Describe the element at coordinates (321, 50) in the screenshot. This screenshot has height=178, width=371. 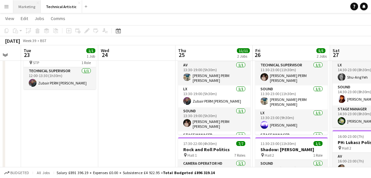
I see `span: 5/5` at that location.